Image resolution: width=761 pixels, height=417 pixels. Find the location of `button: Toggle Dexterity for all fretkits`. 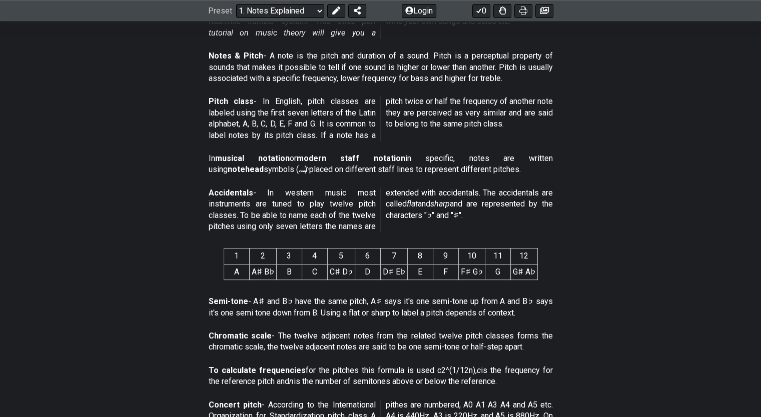

button: Toggle Dexterity for all fretkits is located at coordinates (502, 11).